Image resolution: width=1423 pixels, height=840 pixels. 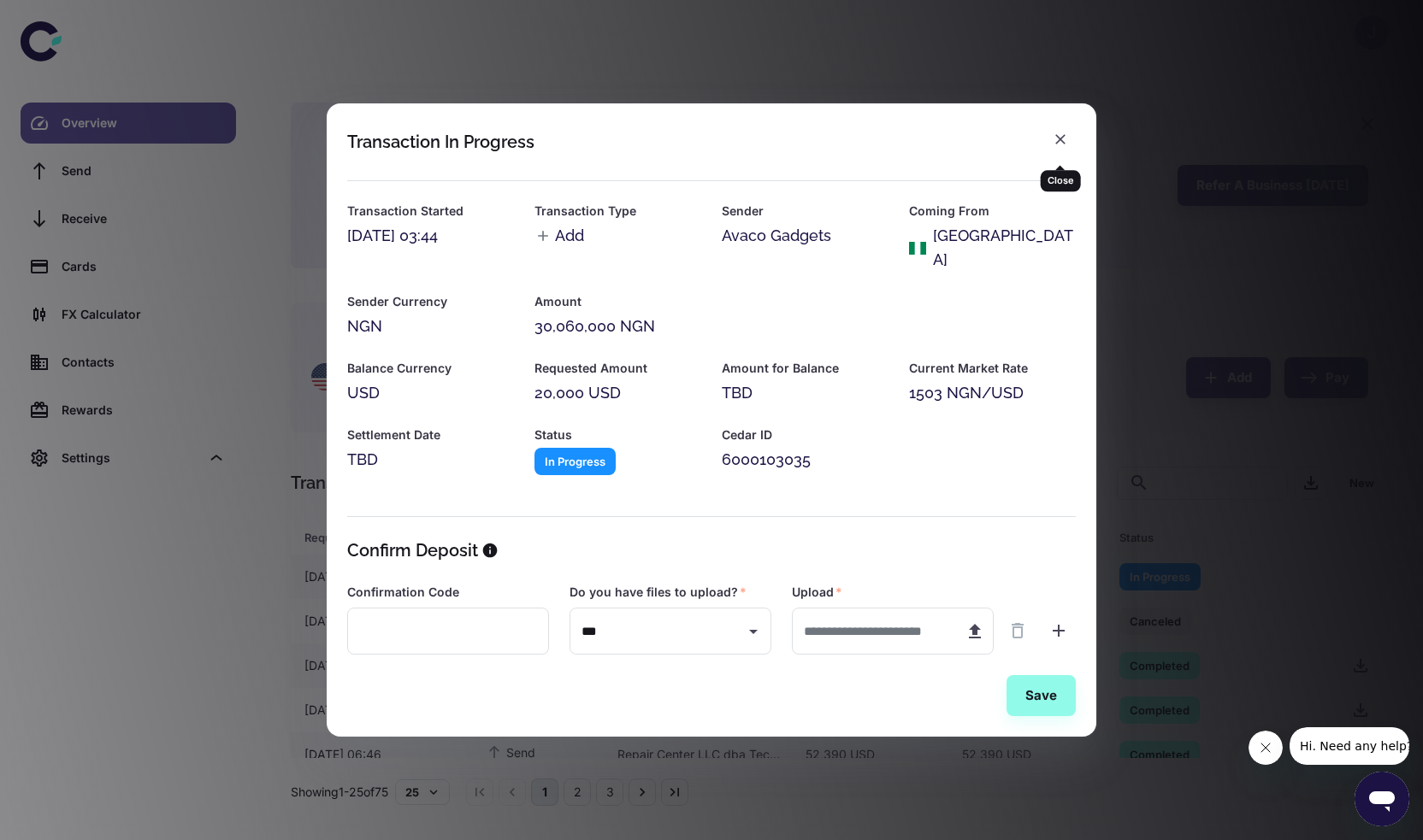 What do you see at coordinates (575, 462) in the screenshot?
I see `span: In Progress` at bounding box center [575, 462].